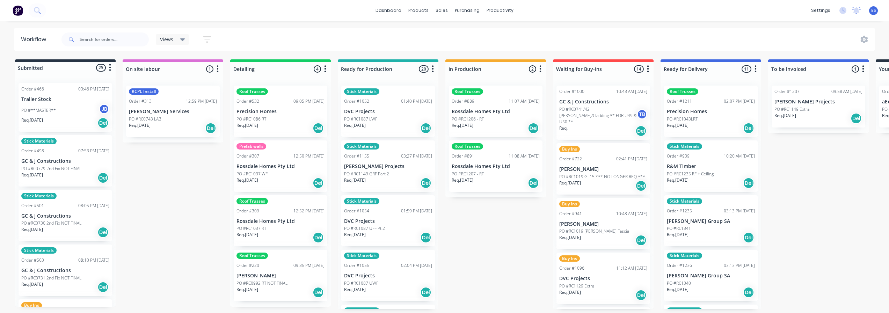 The width and height of the screenshot is (889, 313). Describe the element at coordinates (678, 156) in the screenshot. I see `div: Order #939` at that location.